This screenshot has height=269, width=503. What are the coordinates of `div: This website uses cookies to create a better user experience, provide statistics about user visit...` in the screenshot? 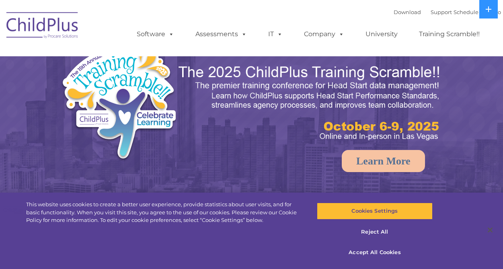 It's located at (164, 212).